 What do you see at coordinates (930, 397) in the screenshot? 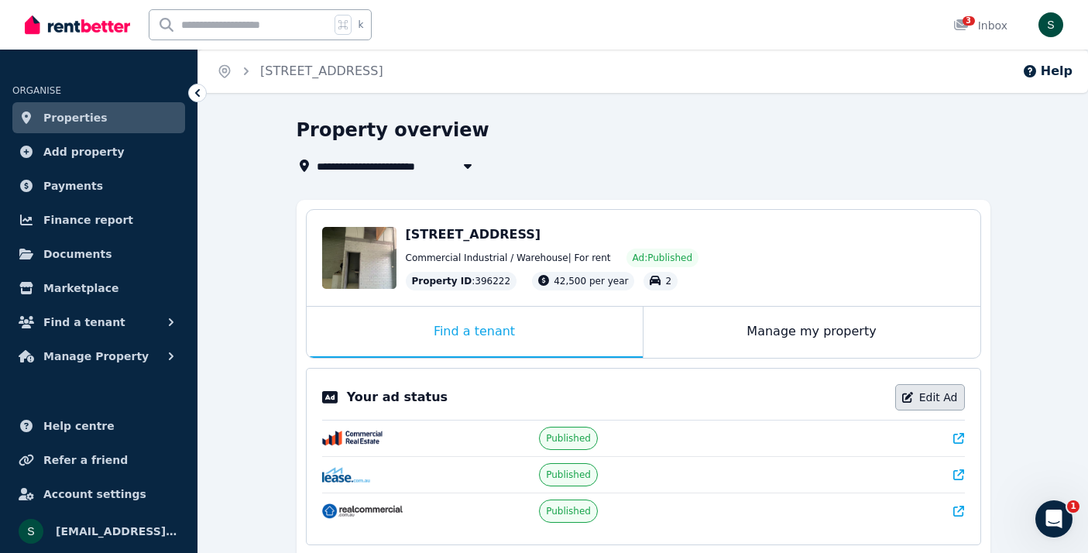
I see `a: Edit Ad` at bounding box center [930, 397].